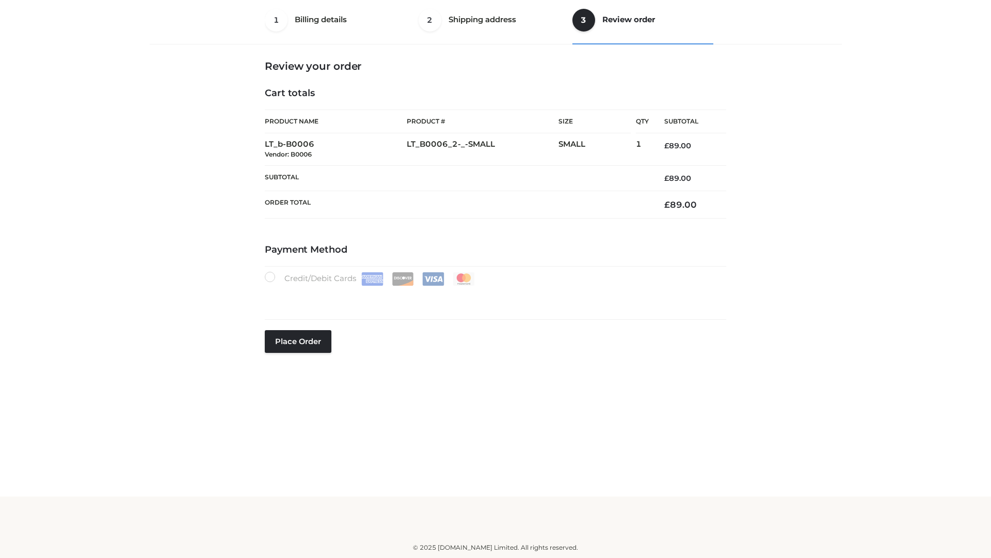 Image resolution: width=991 pixels, height=558 pixels. What do you see at coordinates (403, 279) in the screenshot?
I see `img: Discover` at bounding box center [403, 279].